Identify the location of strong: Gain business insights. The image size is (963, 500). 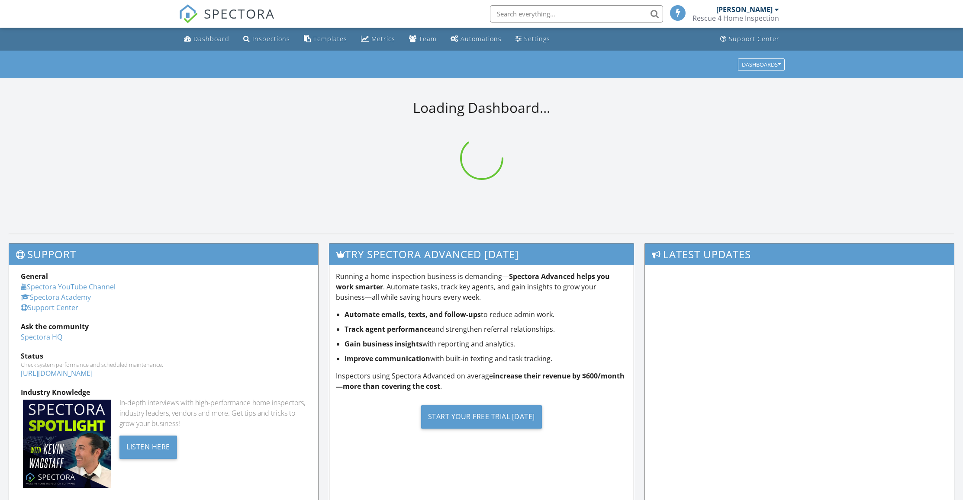
(384, 344).